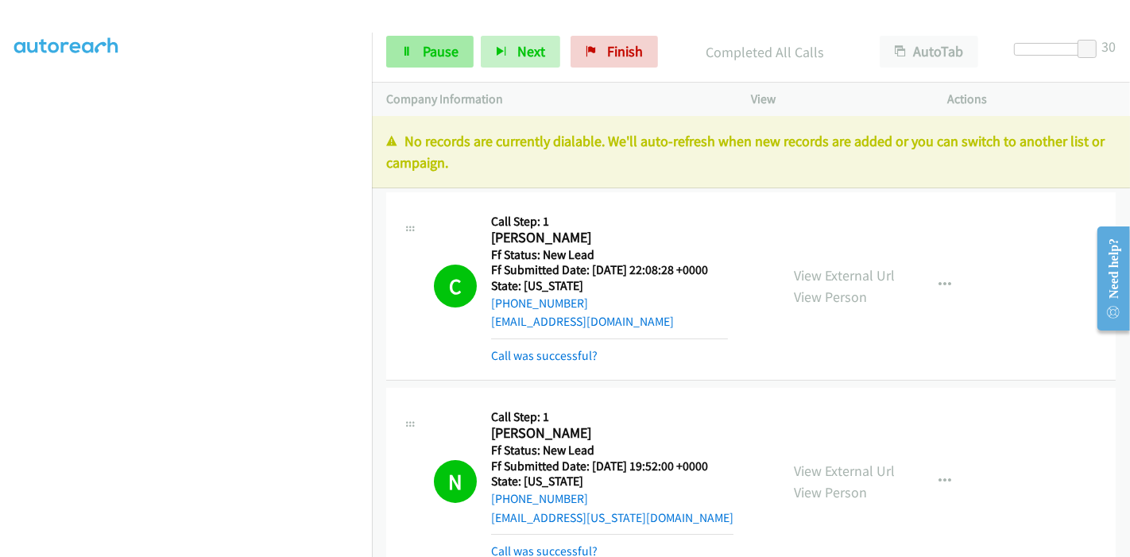 The height and width of the screenshot is (557, 1130). What do you see at coordinates (1108, 46) in the screenshot?
I see `div: 30` at bounding box center [1108, 46].